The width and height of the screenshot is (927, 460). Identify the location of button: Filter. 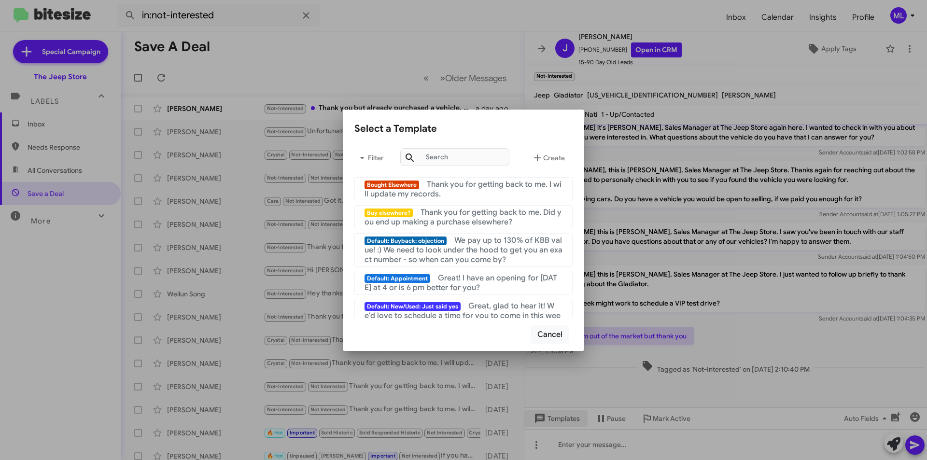
(370, 158).